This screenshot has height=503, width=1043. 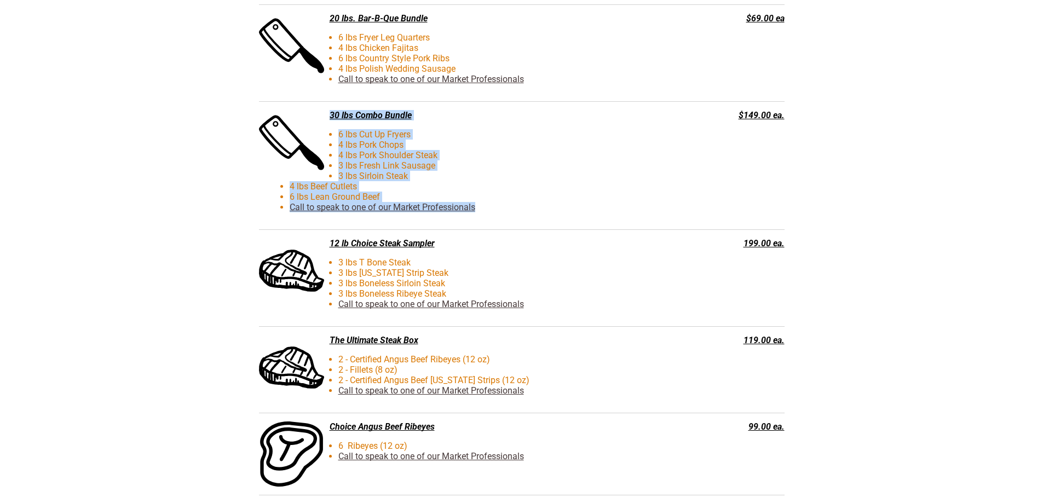 I want to click on li: 2 - Fillets (8 oz), so click(x=486, y=370).